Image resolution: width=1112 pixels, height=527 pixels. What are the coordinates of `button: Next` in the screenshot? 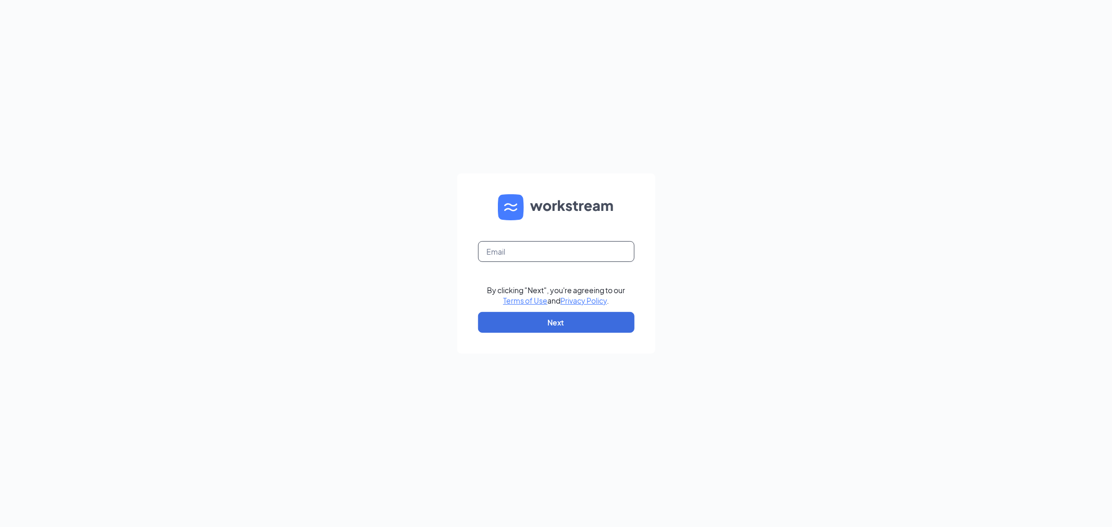 It's located at (556, 323).